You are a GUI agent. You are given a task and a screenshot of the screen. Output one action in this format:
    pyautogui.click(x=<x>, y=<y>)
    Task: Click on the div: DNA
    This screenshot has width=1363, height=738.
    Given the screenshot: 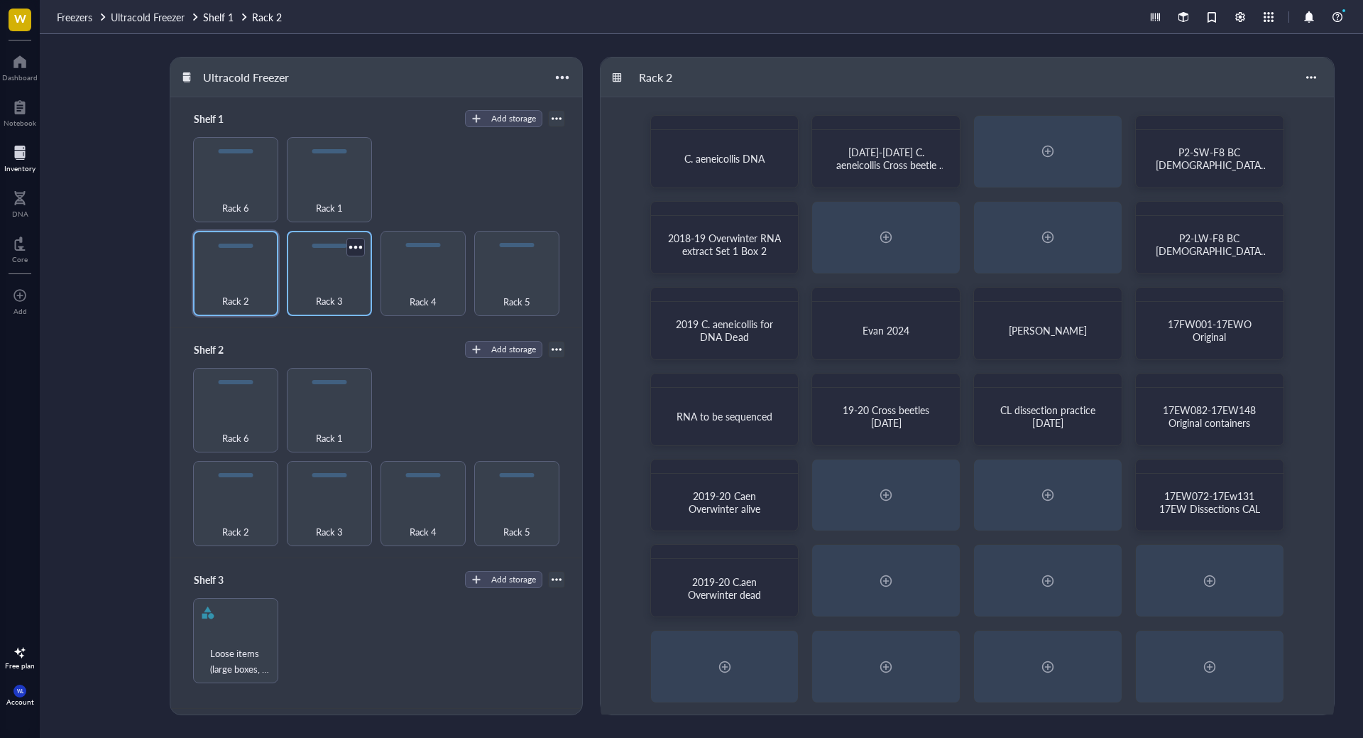 What is the action you would take?
    pyautogui.click(x=20, y=214)
    